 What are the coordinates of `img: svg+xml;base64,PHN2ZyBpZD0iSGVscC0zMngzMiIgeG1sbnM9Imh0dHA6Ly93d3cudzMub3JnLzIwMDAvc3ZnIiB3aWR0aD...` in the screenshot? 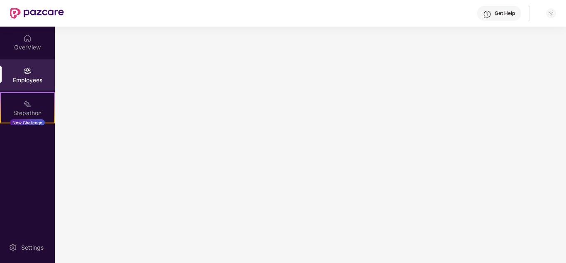 It's located at (487, 14).